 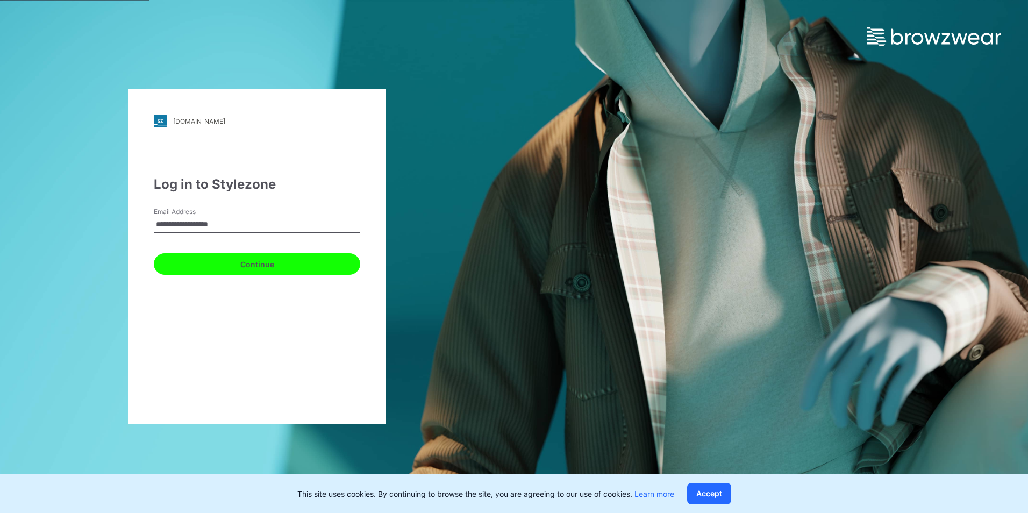 What do you see at coordinates (709, 494) in the screenshot?
I see `button: Accept` at bounding box center [709, 494].